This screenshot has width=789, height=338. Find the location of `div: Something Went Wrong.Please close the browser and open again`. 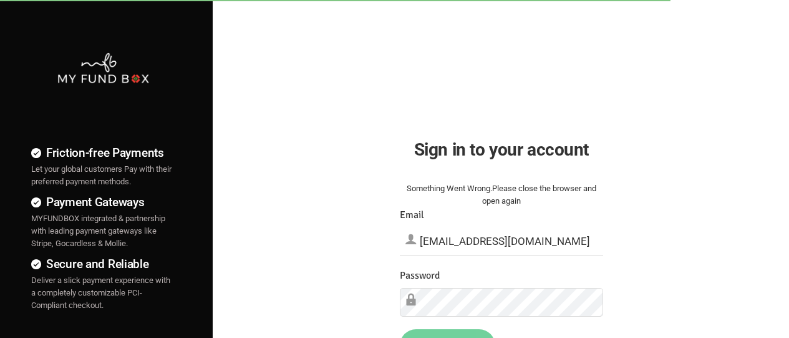

div: Something Went Wrong.Please close the browser and open again is located at coordinates (502, 195).